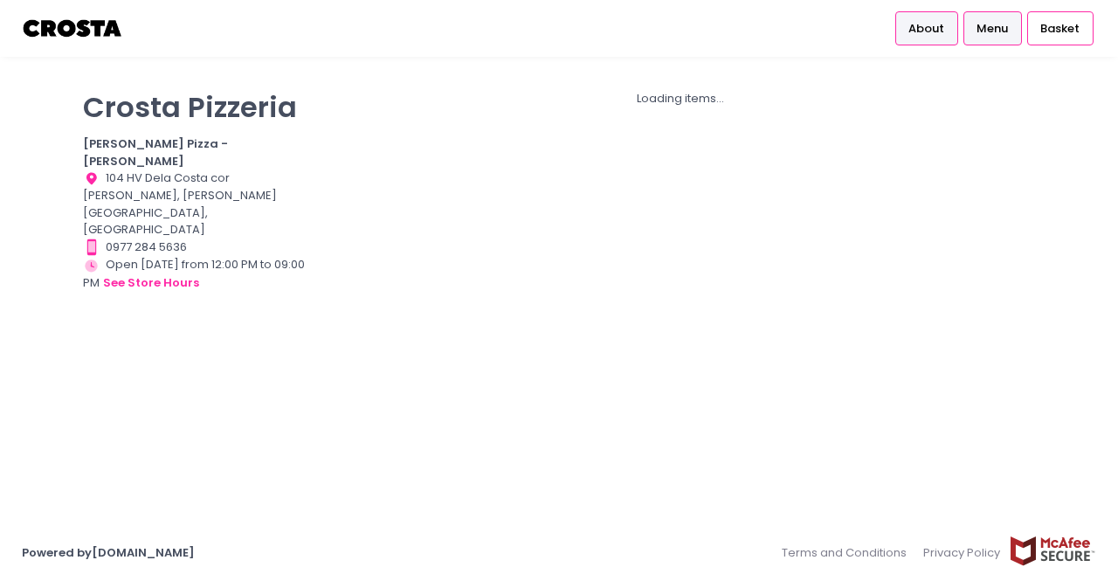  What do you see at coordinates (926, 28) in the screenshot?
I see `a: About` at bounding box center [926, 28].